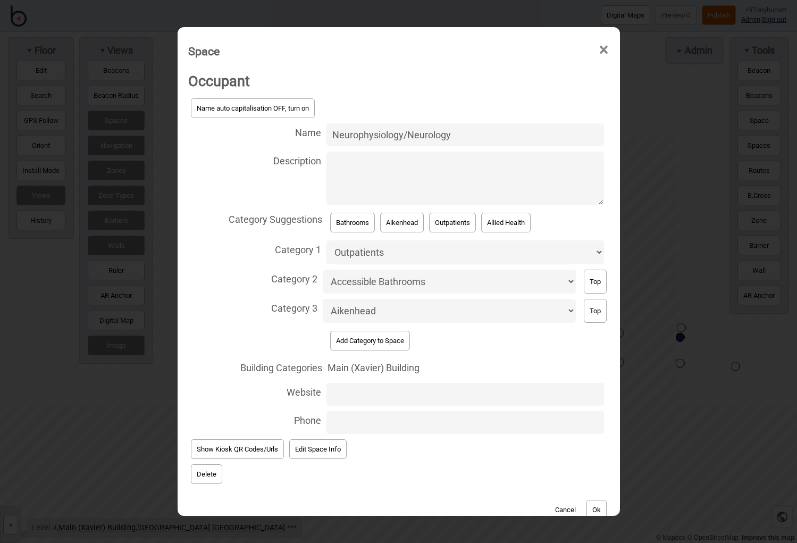  What do you see at coordinates (565, 510) in the screenshot?
I see `button: Cancel` at bounding box center [565, 510].